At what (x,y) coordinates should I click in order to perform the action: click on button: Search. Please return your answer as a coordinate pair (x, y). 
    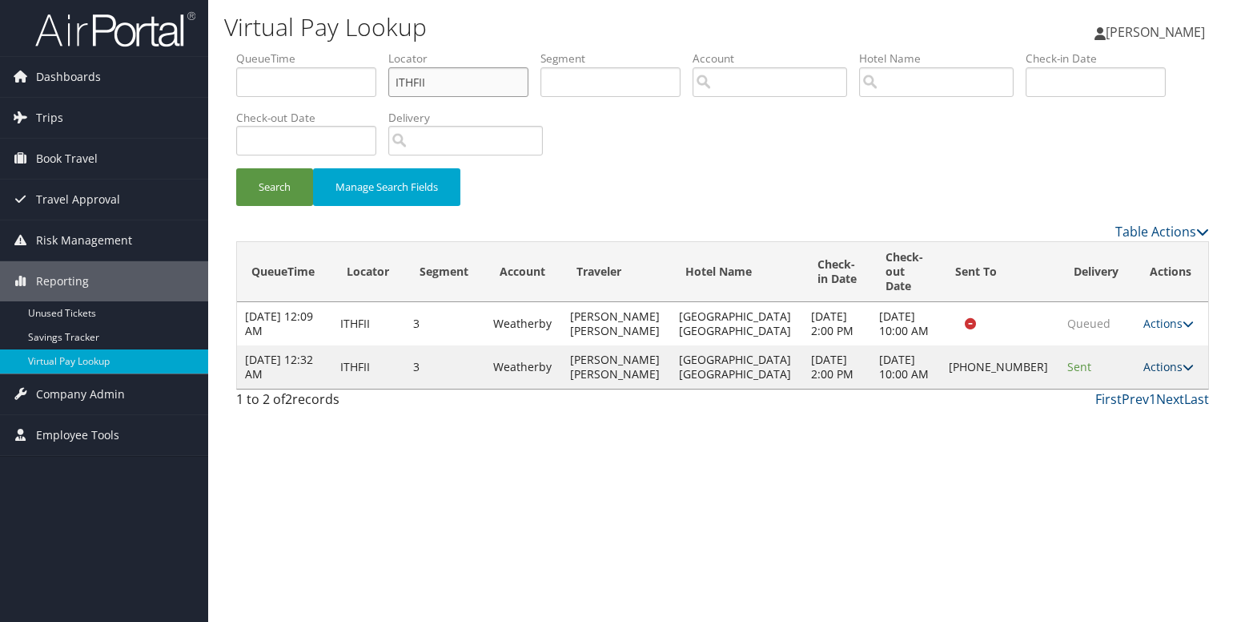
    Looking at the image, I should click on (275, 187).